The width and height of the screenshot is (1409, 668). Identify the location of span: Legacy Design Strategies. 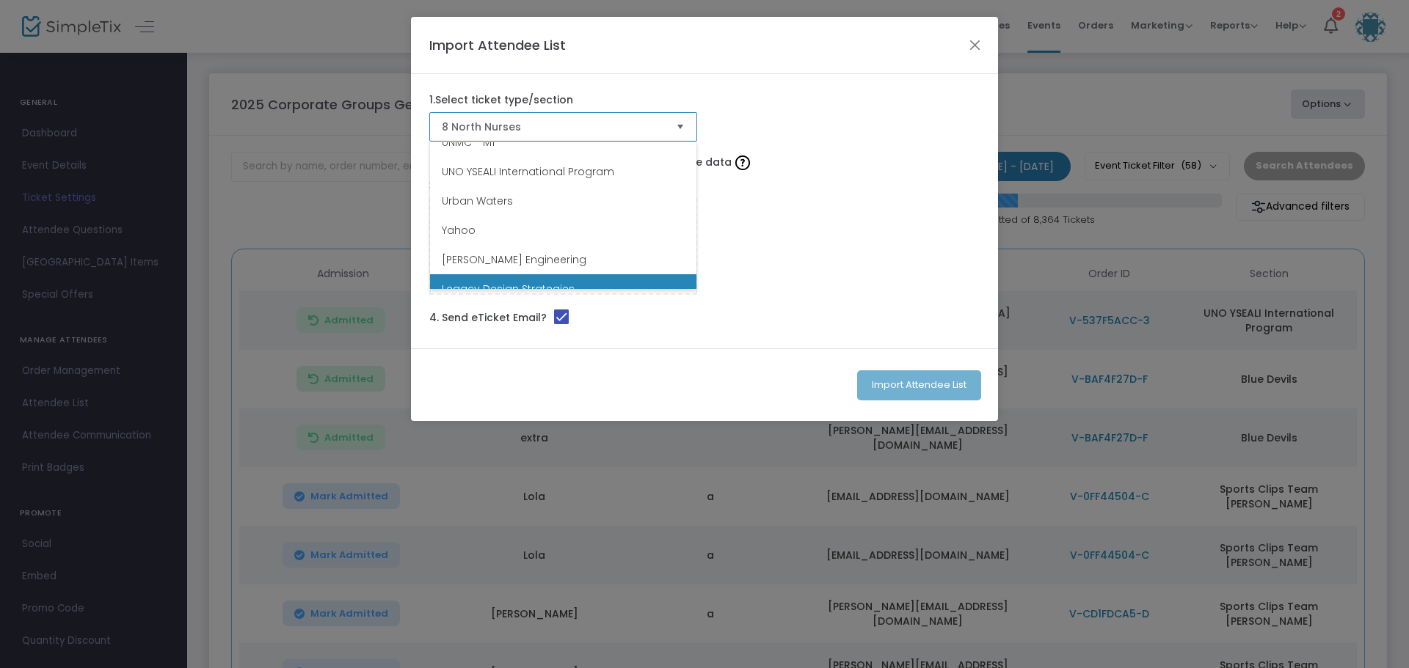
(508, 289).